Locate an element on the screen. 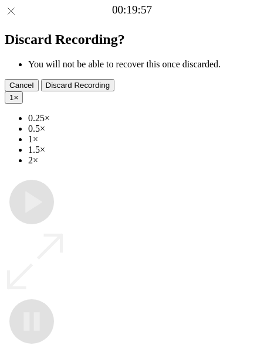 The height and width of the screenshot is (349, 264). li: 1.5× is located at coordinates (143, 150).